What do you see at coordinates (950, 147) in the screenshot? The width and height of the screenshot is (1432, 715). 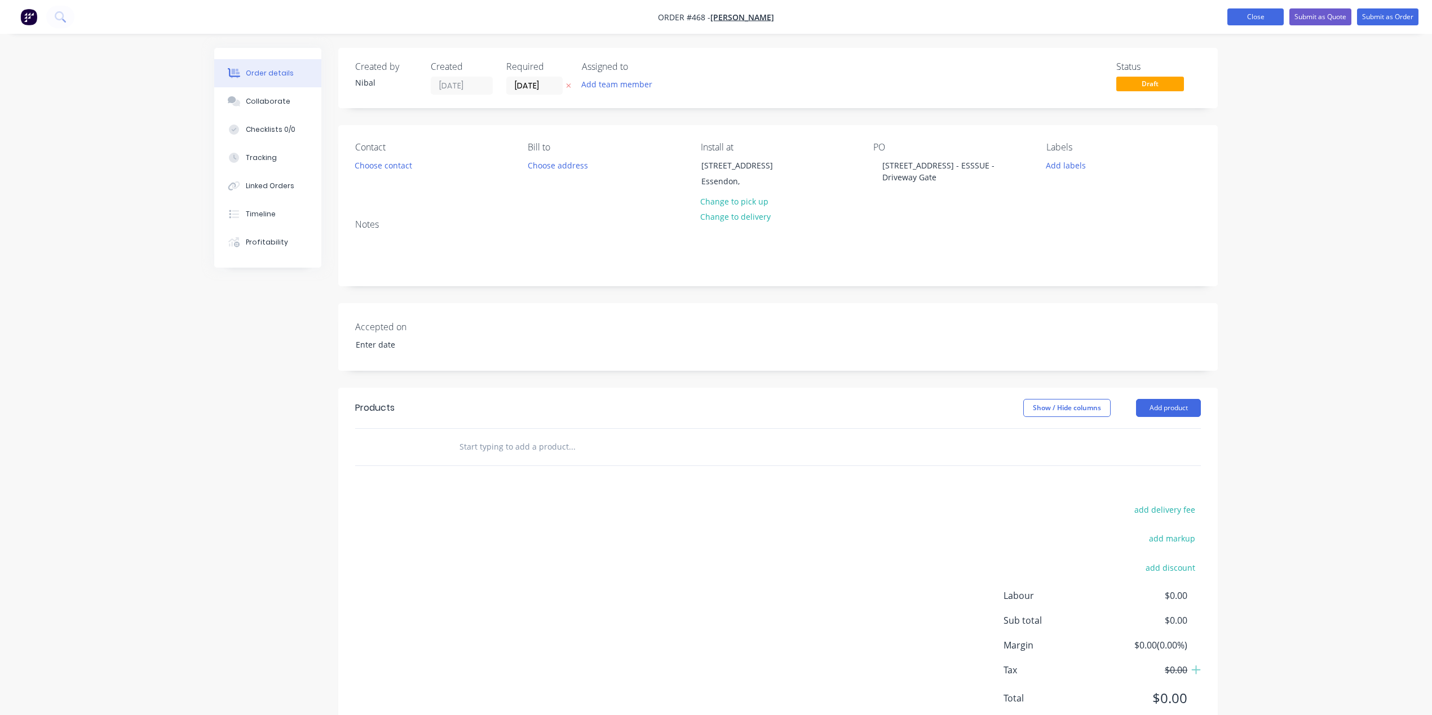 I see `div: PO` at bounding box center [950, 147].